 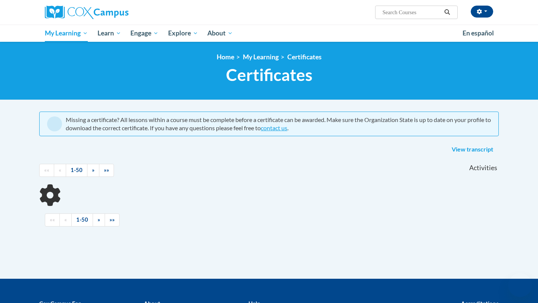 I want to click on a: About, so click(x=220, y=33).